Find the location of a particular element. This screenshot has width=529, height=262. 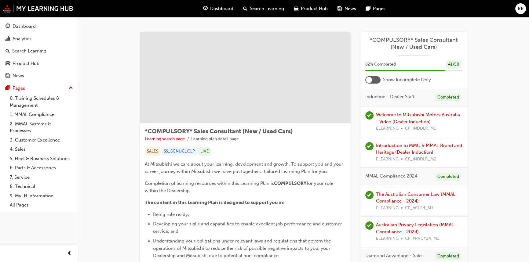

button: DashboardAnalyticsSearch LearningProduct HubNews is located at coordinates (39, 51).